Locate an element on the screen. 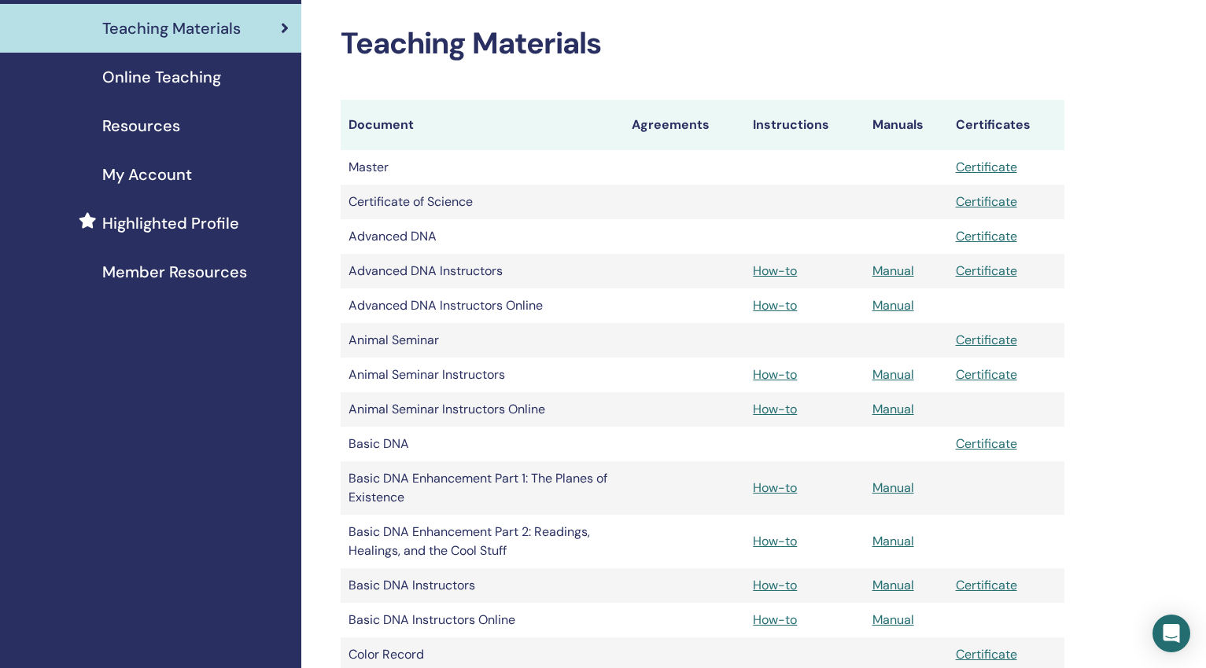 The image size is (1206, 668). h2: Teaching Materials is located at coordinates (702, 44).